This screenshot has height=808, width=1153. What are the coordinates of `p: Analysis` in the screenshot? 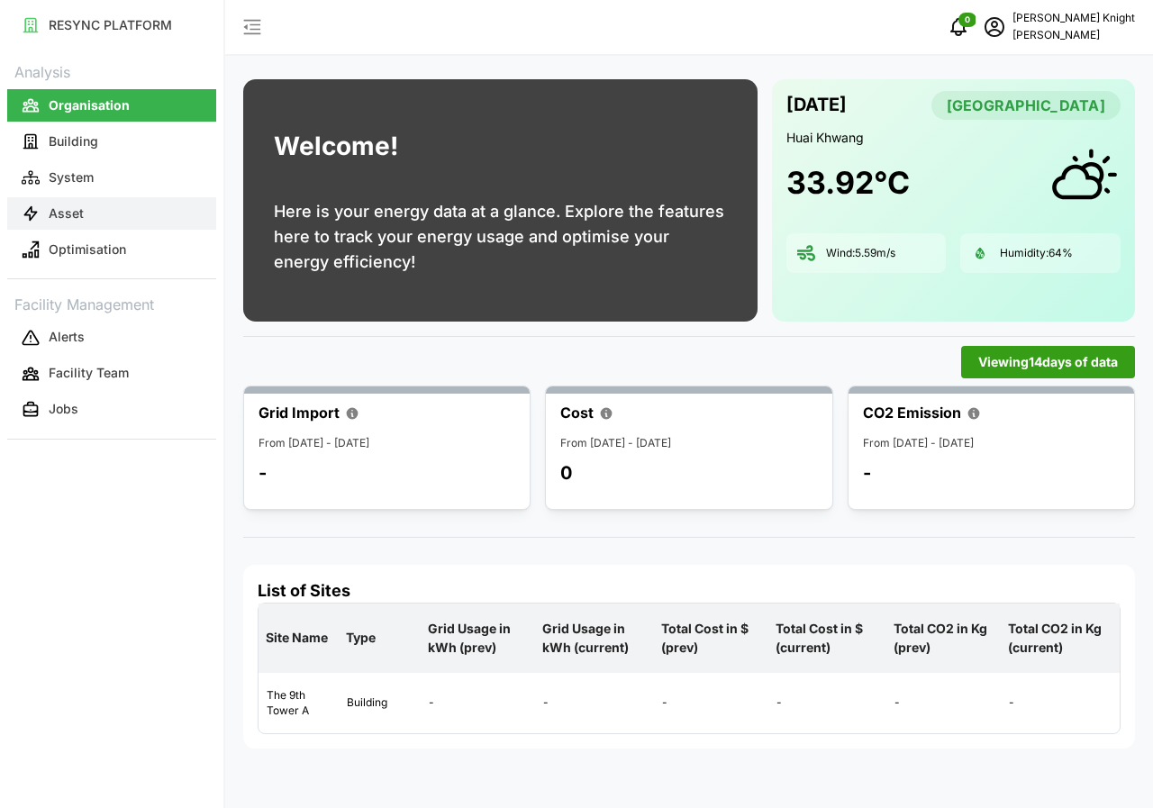 It's located at (112, 70).